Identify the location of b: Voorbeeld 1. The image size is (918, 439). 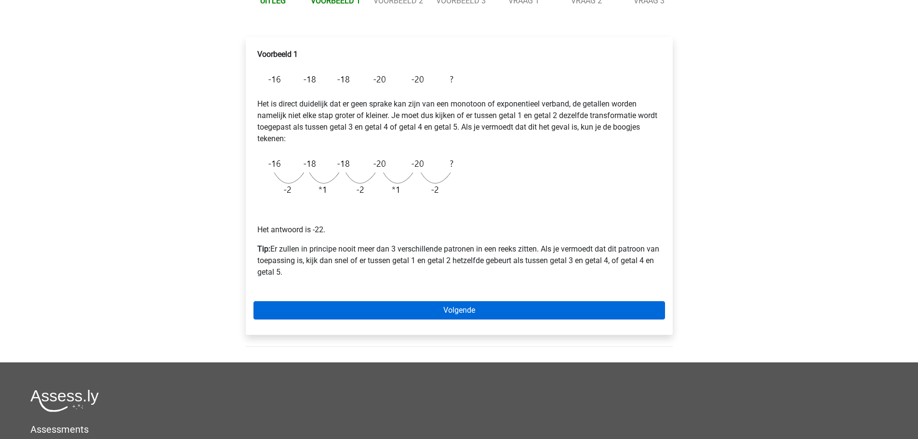
(278, 54).